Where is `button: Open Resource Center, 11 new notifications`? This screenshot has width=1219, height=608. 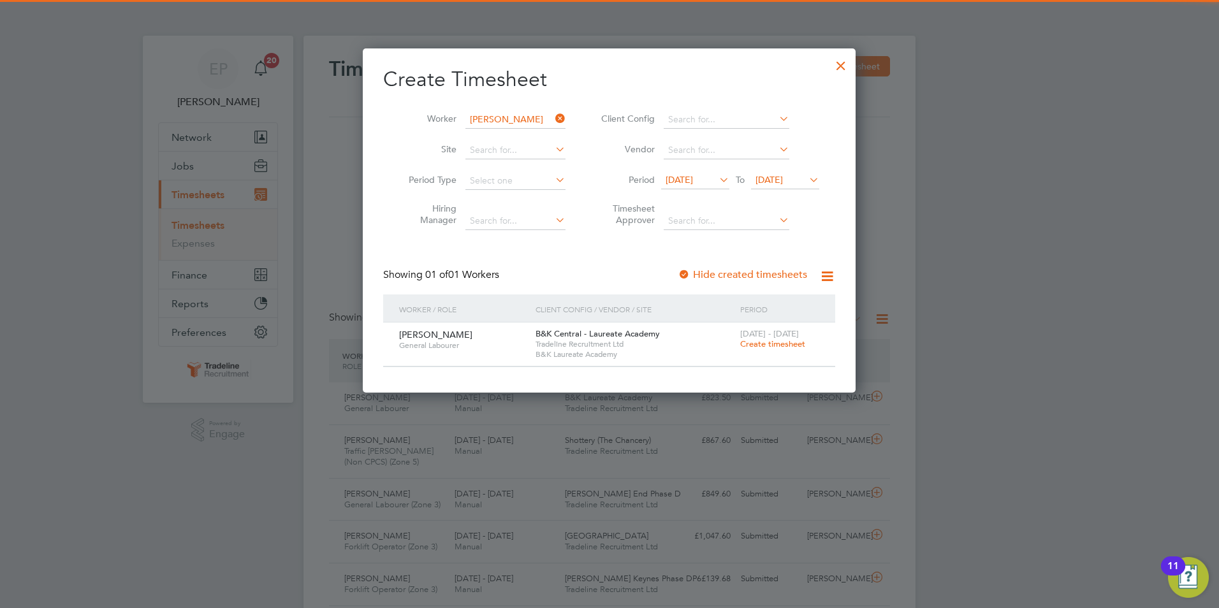
button: Open Resource Center, 11 new notifications is located at coordinates (1188, 577).